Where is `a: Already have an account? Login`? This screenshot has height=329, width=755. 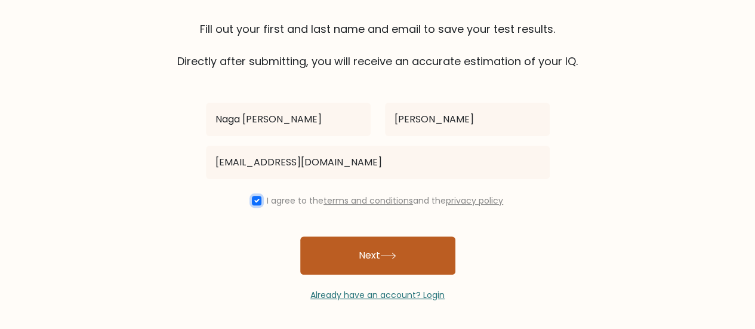 a: Already have an account? Login is located at coordinates (377, 295).